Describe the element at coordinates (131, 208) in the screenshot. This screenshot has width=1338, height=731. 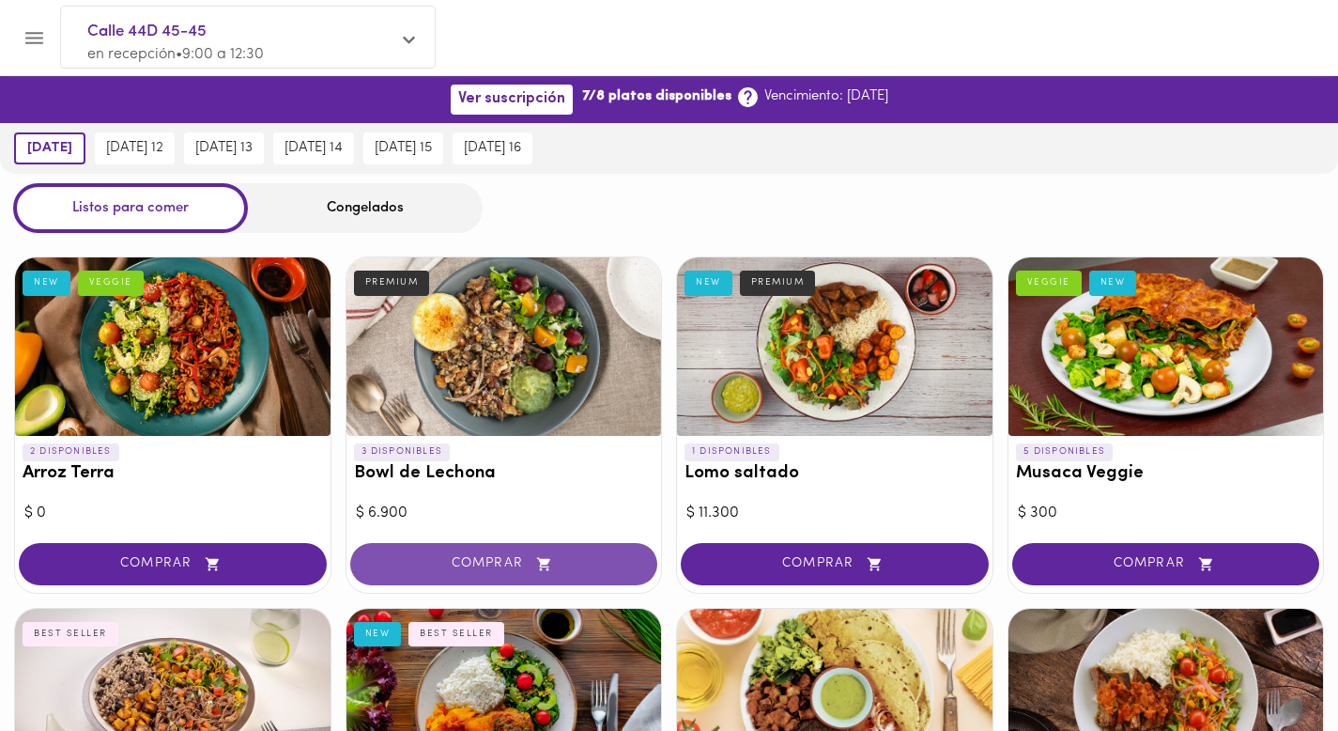
I see `div: Listos para comer` at that location.